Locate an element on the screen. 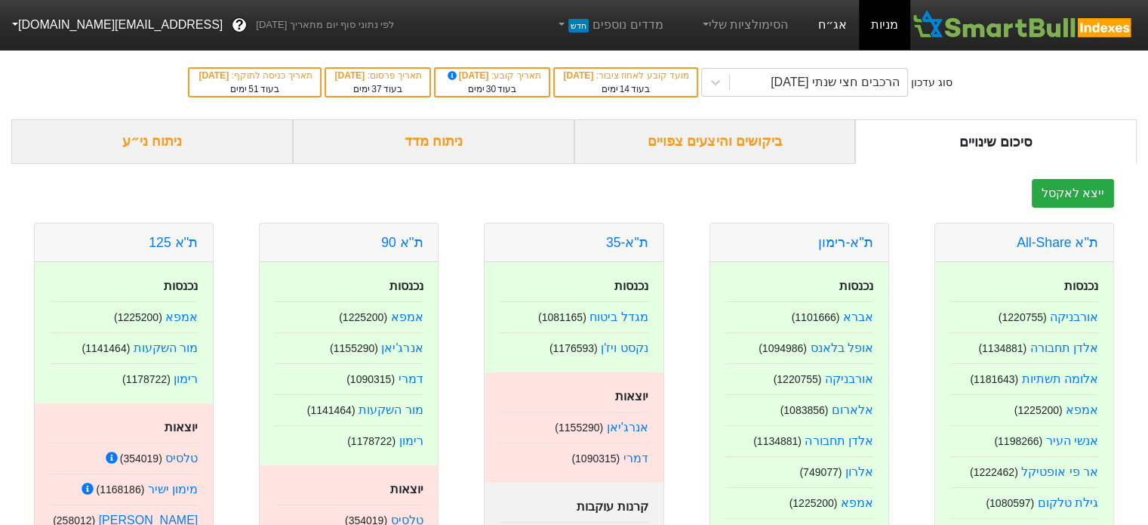 Image resolution: width=1148 pixels, height=525 pixels. div: סיכום שינויים is located at coordinates (996, 141).